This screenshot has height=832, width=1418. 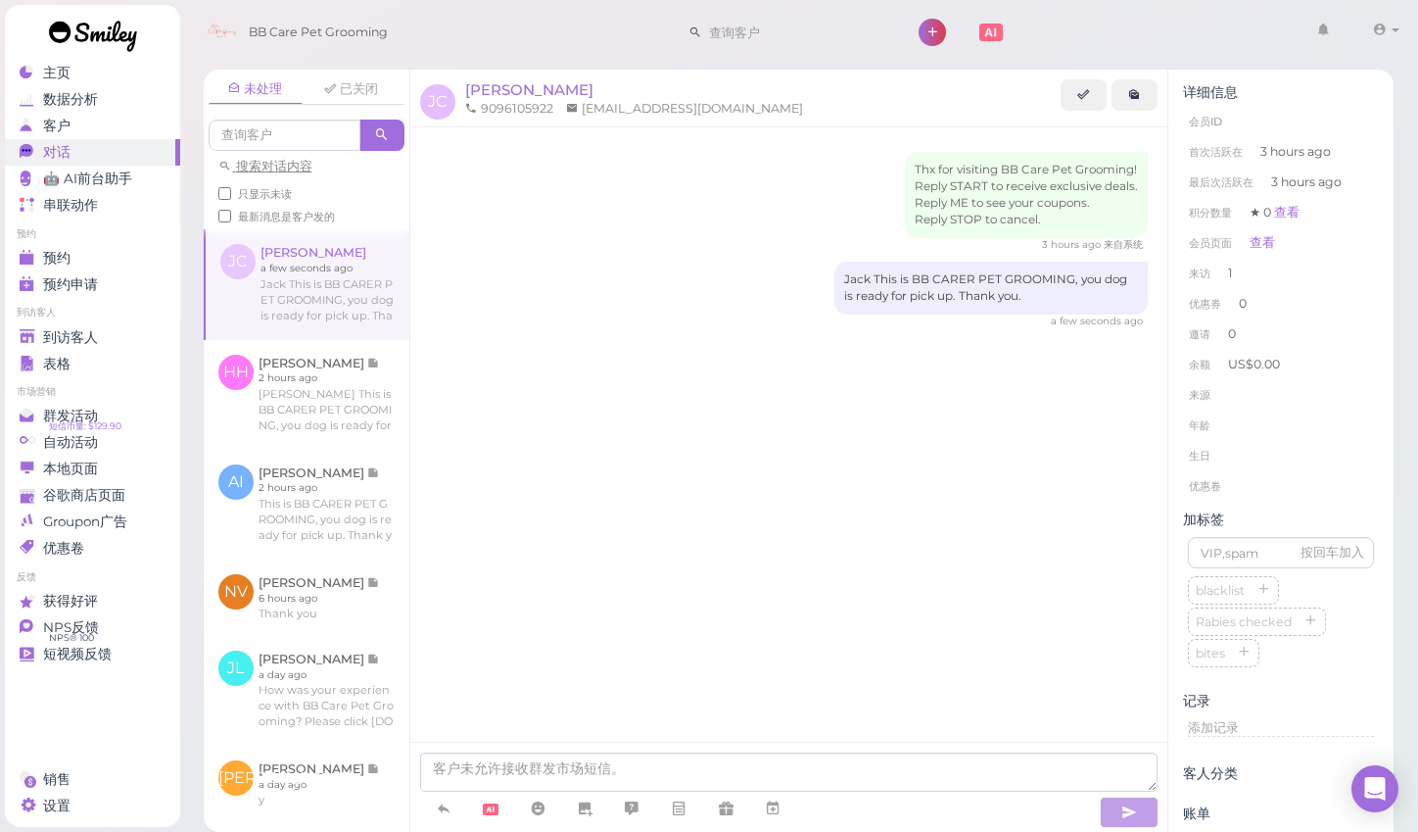 What do you see at coordinates (92, 258) in the screenshot?
I see `a: 预约` at bounding box center [92, 258].